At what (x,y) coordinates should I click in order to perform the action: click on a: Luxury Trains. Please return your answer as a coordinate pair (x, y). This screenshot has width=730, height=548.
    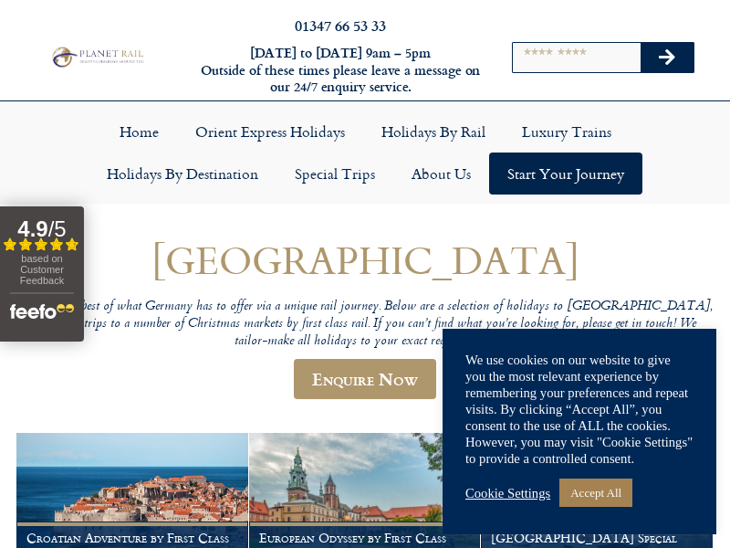
    Looking at the image, I should click on (567, 131).